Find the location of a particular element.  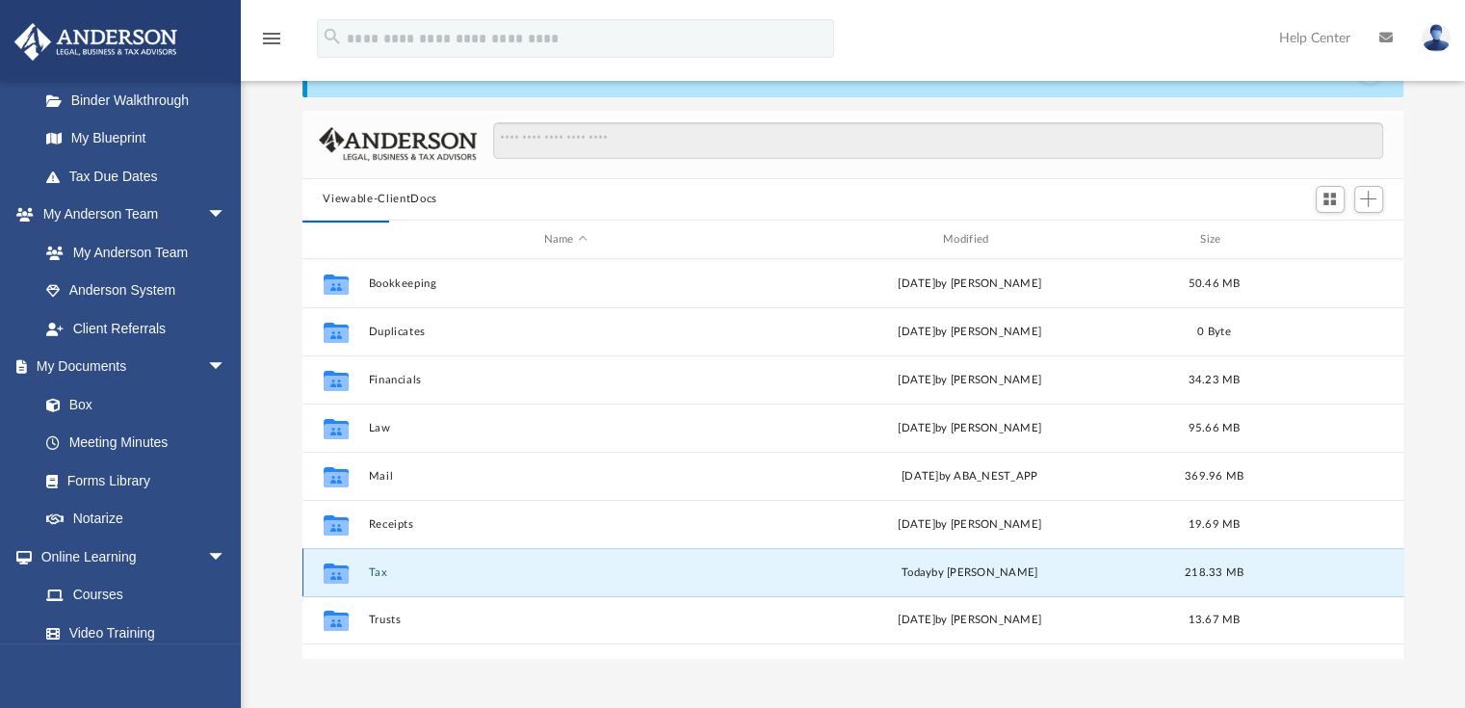

i: search is located at coordinates (332, 37).